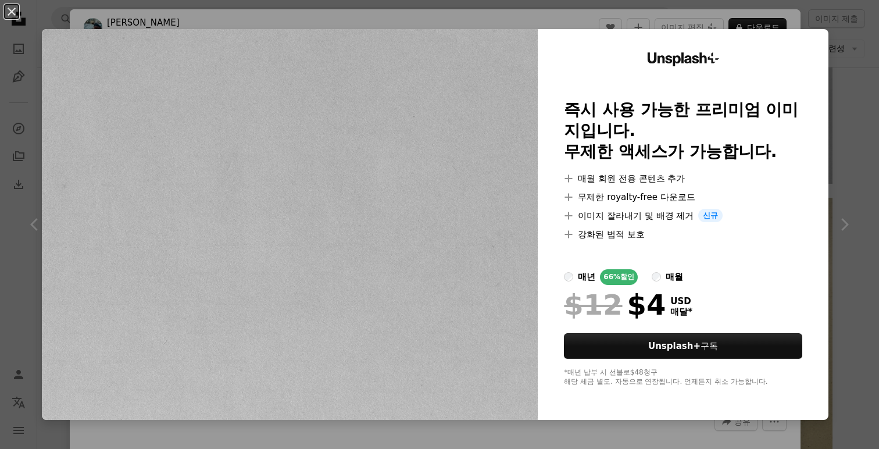  Describe the element at coordinates (656, 277) in the screenshot. I see `input: 매월` at that location.